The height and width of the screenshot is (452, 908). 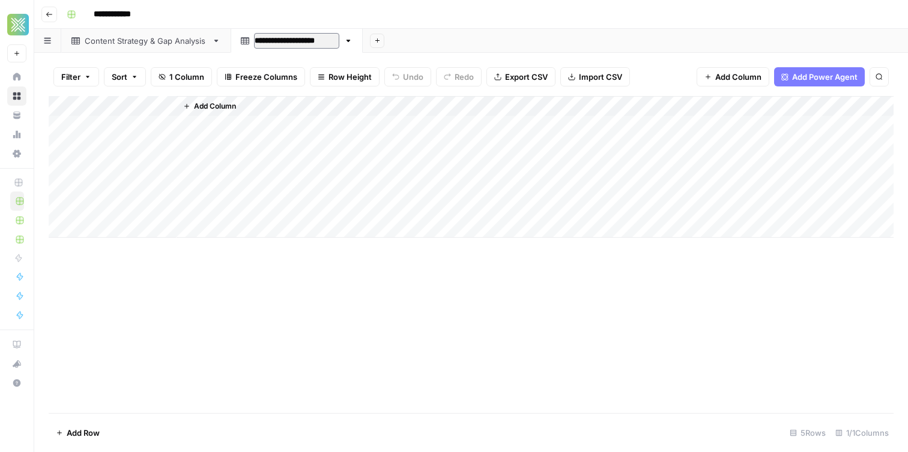 I want to click on a: Settings, so click(x=17, y=154).